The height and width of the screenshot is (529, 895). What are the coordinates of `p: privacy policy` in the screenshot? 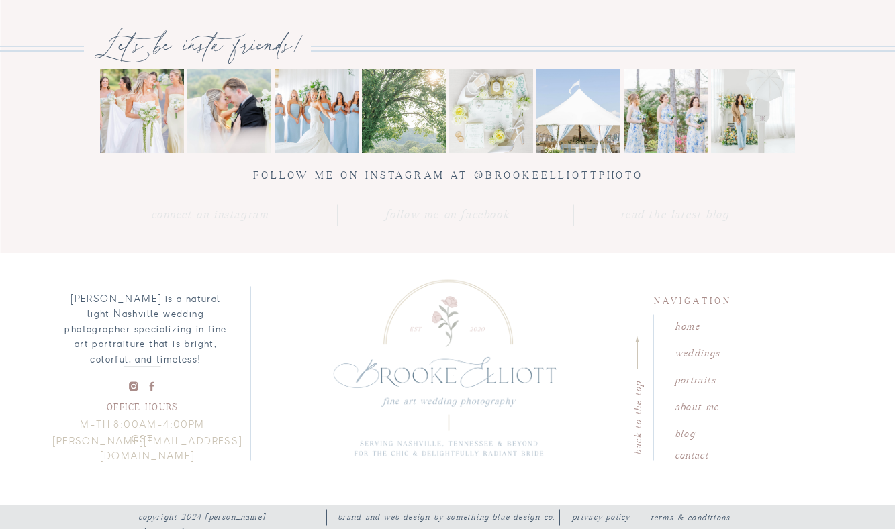 It's located at (601, 516).